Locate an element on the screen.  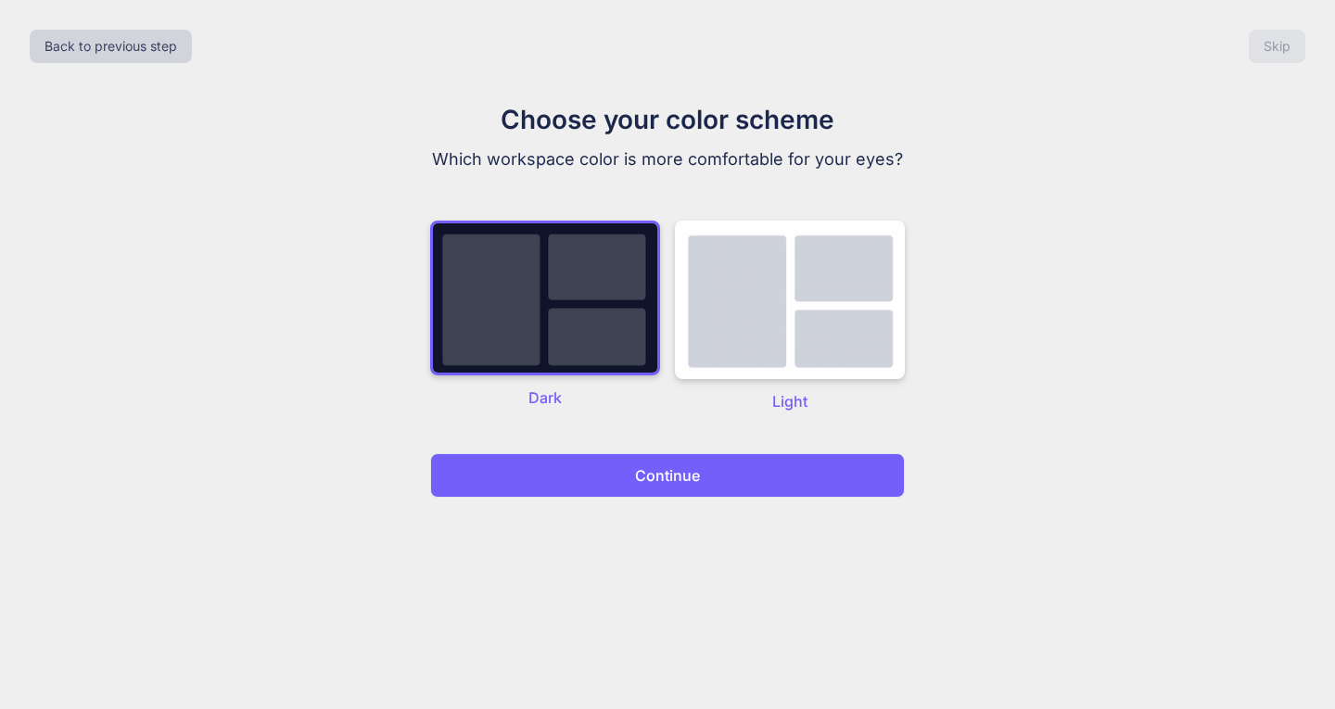
p: Light is located at coordinates (790, 401).